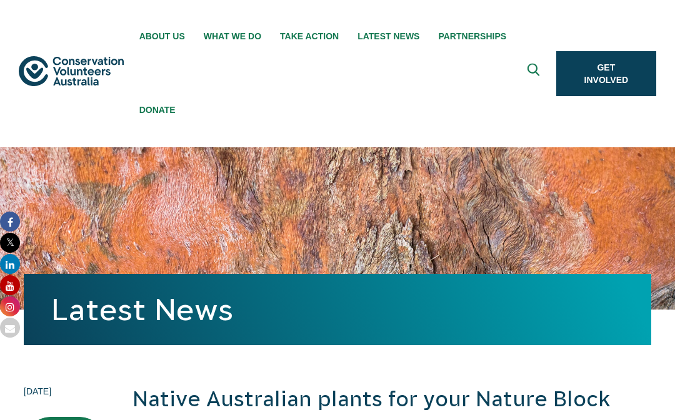 The image size is (675, 420). What do you see at coordinates (388, 36) in the screenshot?
I see `span: Latest News` at bounding box center [388, 36].